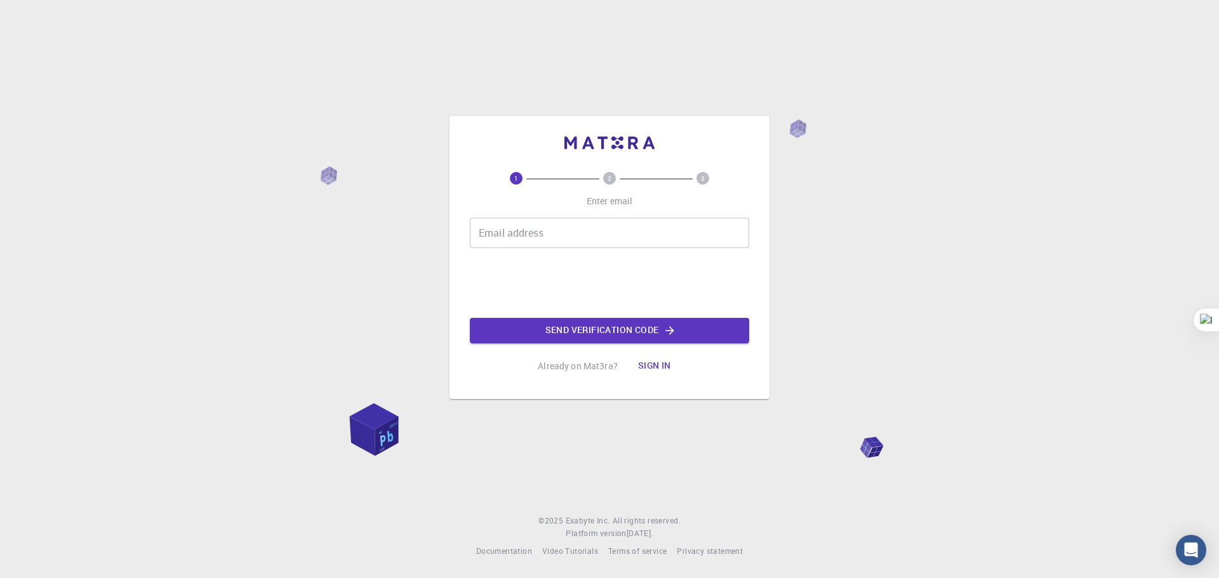 The image size is (1219, 578). Describe the element at coordinates (609, 331) in the screenshot. I see `button: Send verification code` at that location.